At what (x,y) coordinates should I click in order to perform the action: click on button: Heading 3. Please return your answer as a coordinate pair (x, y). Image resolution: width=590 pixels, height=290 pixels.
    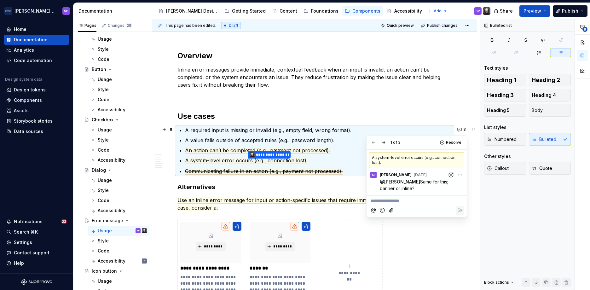
    Looking at the image, I should click on (505, 95).